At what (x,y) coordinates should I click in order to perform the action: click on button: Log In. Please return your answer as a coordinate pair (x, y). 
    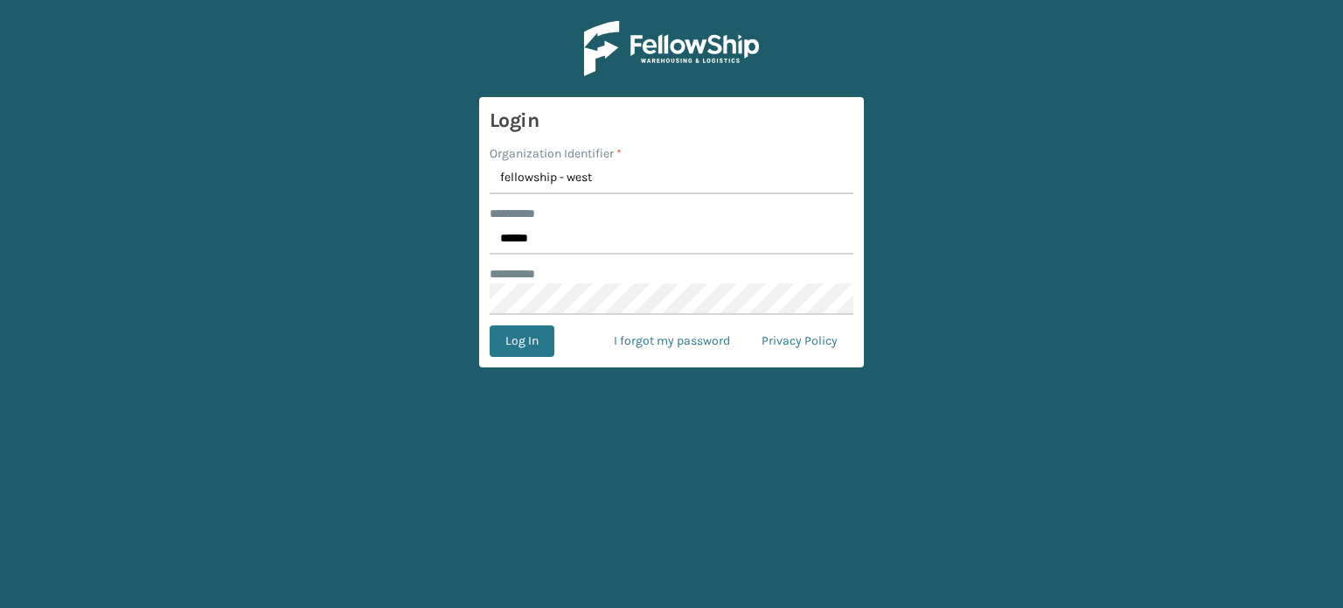
    Looking at the image, I should click on (522, 341).